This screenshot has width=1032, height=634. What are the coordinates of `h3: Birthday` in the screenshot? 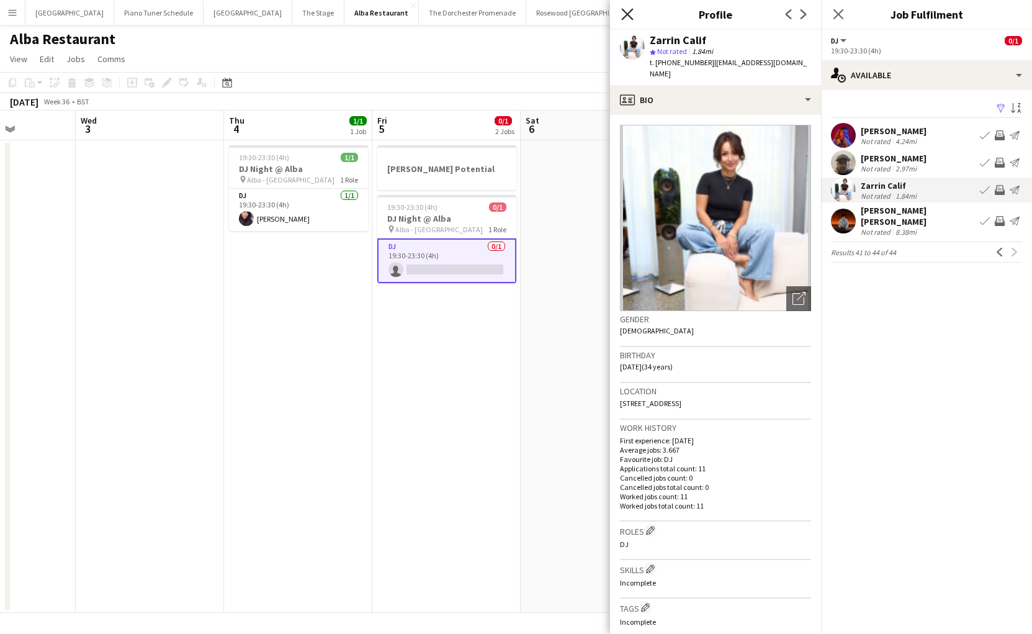 It's located at (716, 355).